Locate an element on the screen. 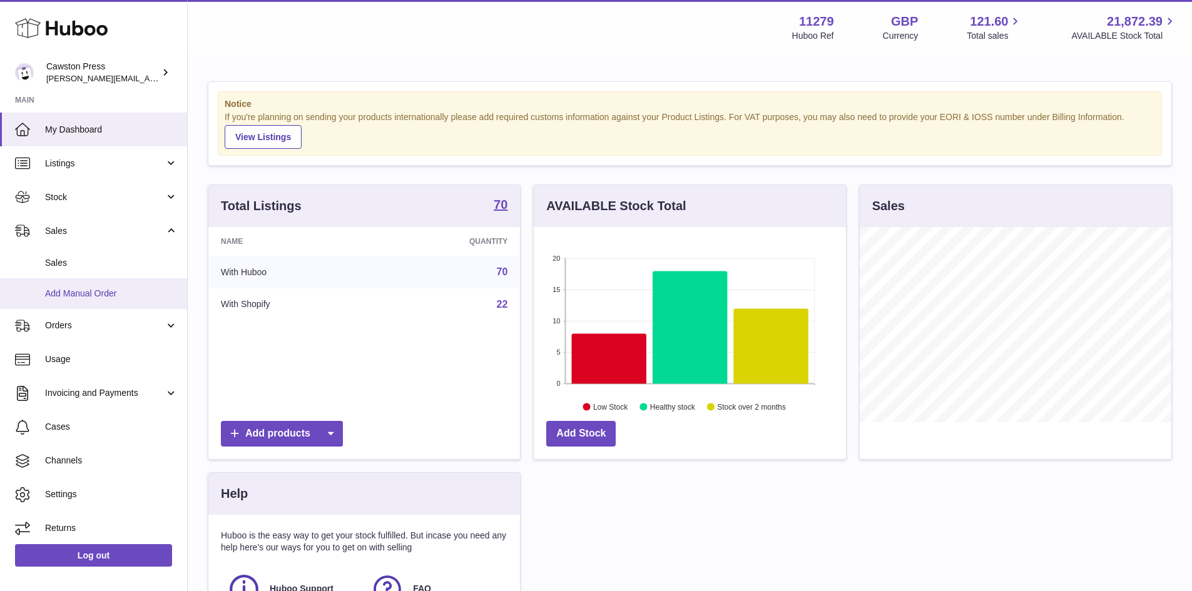  strong: Notice is located at coordinates (689, 104).